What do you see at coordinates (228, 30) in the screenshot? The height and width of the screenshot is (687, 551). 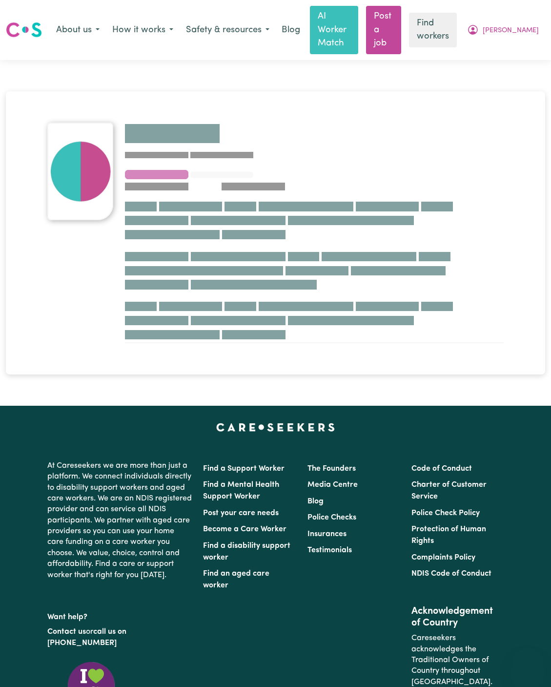 I see `button: Safety & resources` at bounding box center [228, 30].